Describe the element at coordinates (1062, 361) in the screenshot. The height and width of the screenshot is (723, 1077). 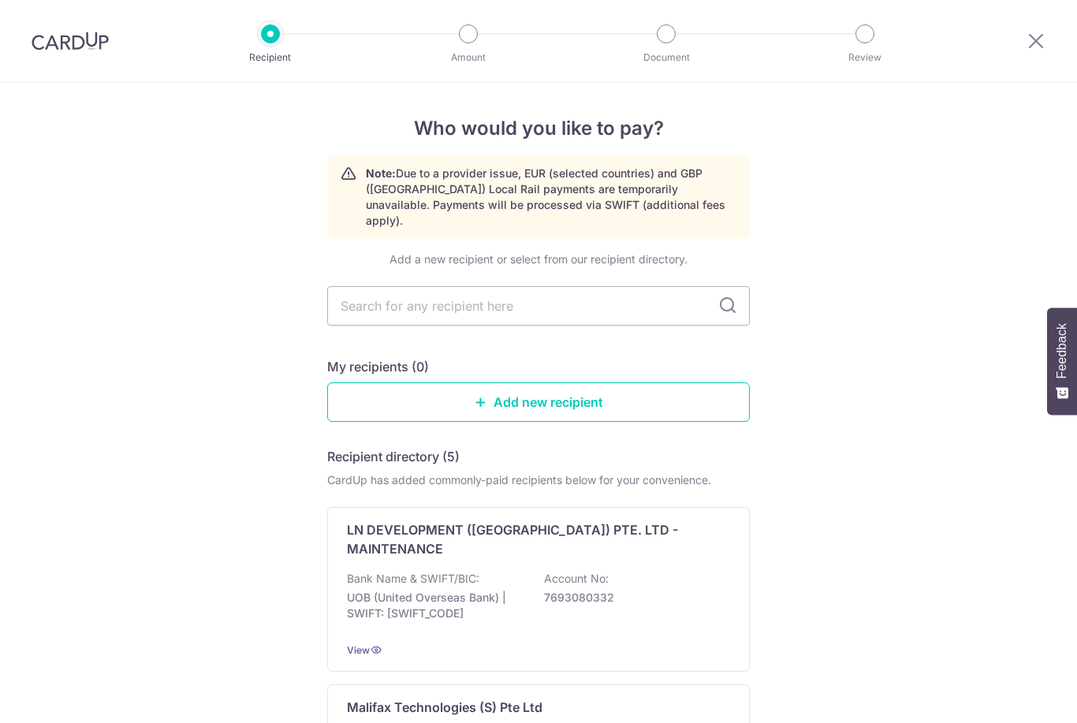
I see `button: Feedback - Show survey` at that location.